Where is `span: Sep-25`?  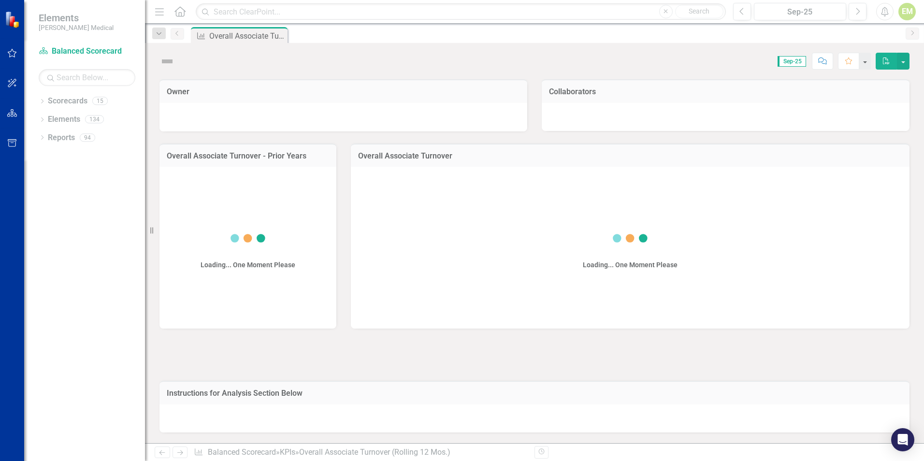
span: Sep-25 is located at coordinates (791, 61).